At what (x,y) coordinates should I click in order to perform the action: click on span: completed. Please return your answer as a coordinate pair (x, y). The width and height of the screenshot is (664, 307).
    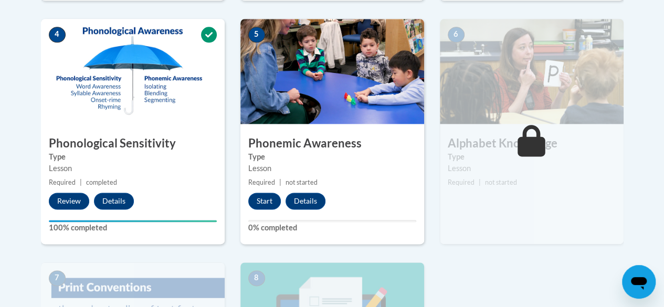
    Looking at the image, I should click on (101, 182).